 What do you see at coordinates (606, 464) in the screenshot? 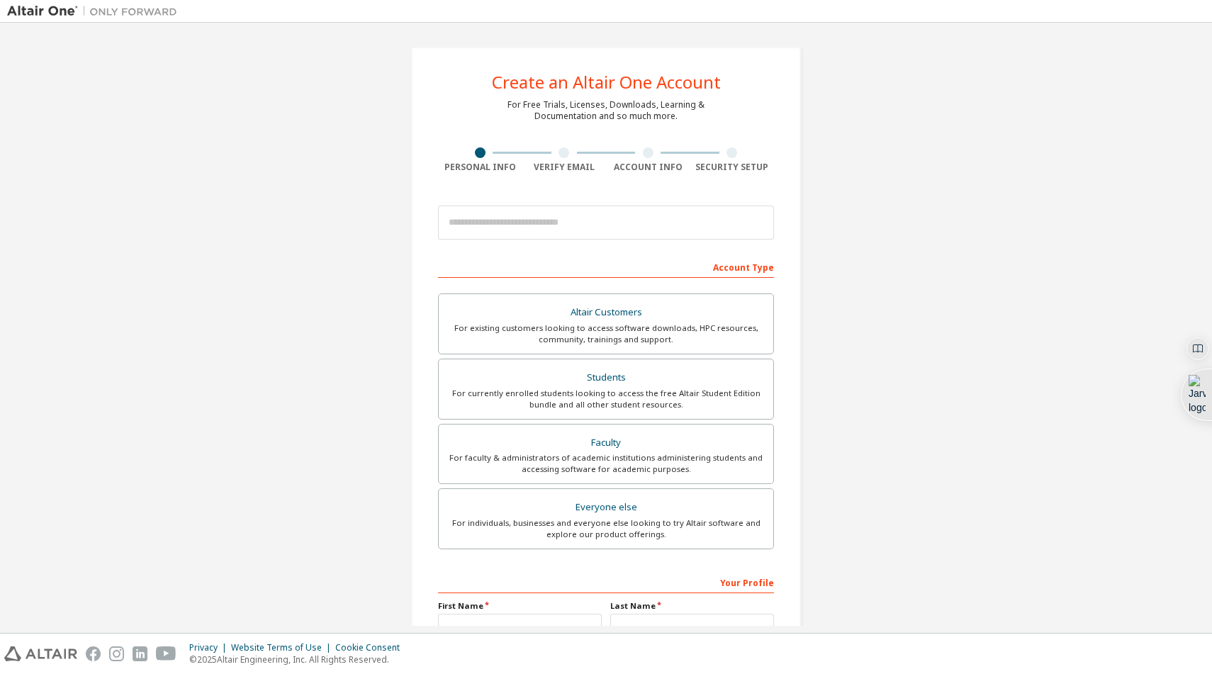
I see `div: For faculty & administrators of academic institutions administering students and accessing softwa...` at bounding box center [606, 464].